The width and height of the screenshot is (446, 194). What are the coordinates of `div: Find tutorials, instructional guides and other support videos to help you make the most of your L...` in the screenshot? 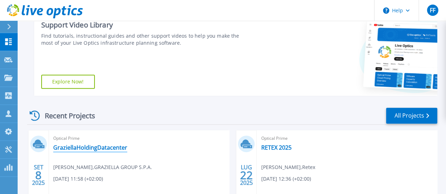 It's located at (146, 40).